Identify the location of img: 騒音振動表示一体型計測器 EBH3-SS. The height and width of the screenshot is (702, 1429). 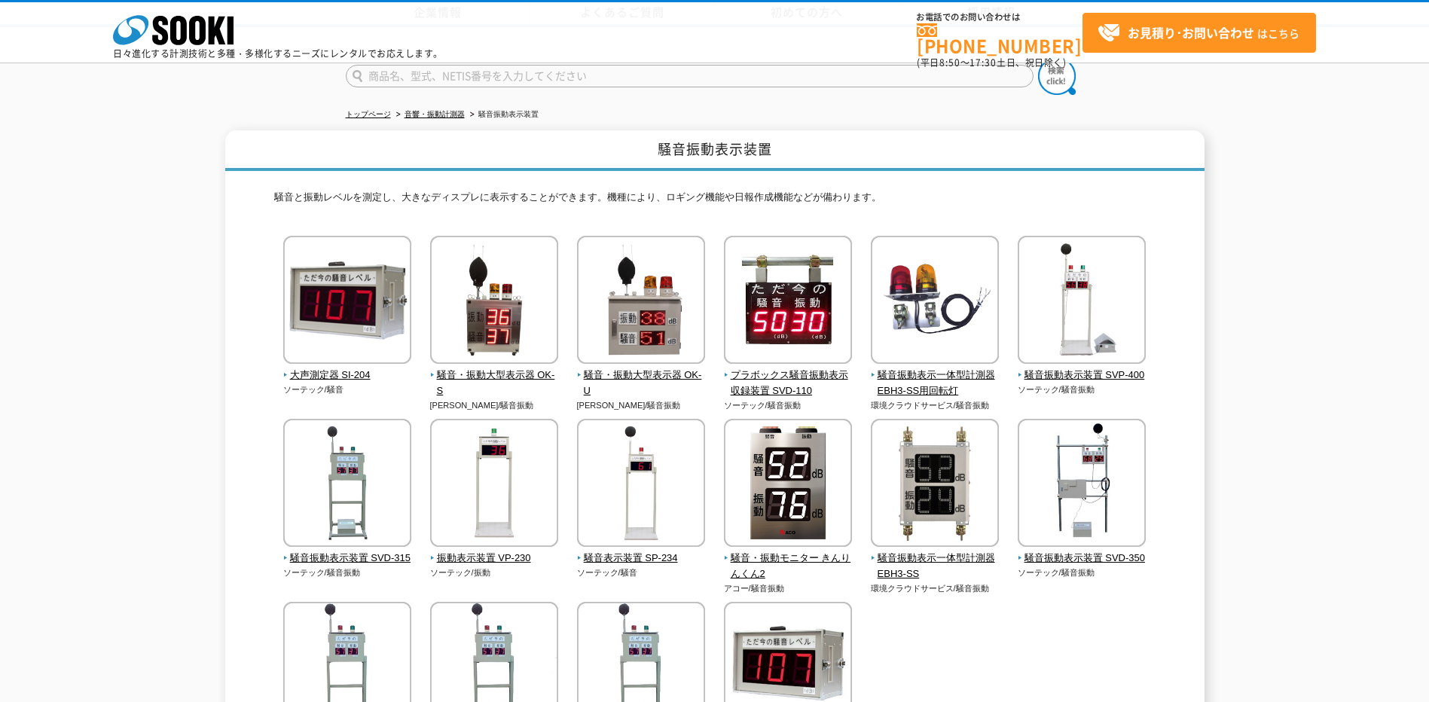
(935, 484).